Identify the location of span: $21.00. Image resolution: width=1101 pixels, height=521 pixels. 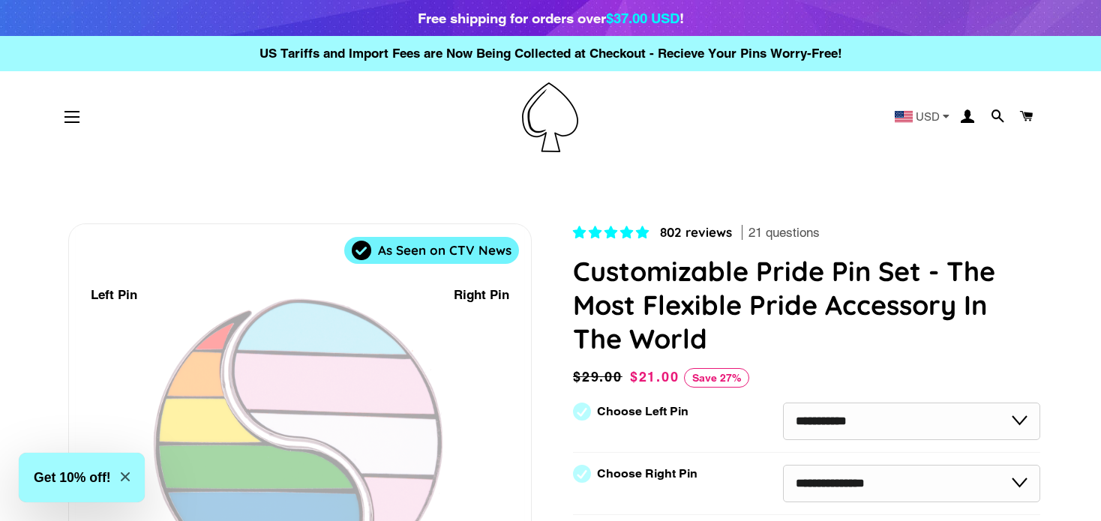
(655, 377).